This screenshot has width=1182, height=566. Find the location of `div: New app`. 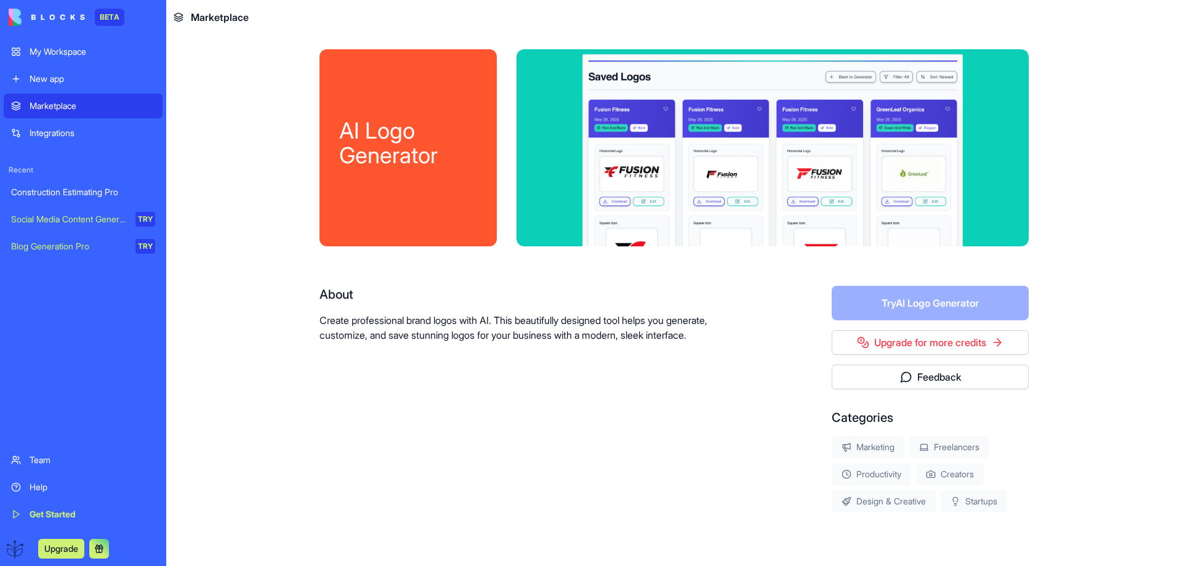

div: New app is located at coordinates (92, 79).